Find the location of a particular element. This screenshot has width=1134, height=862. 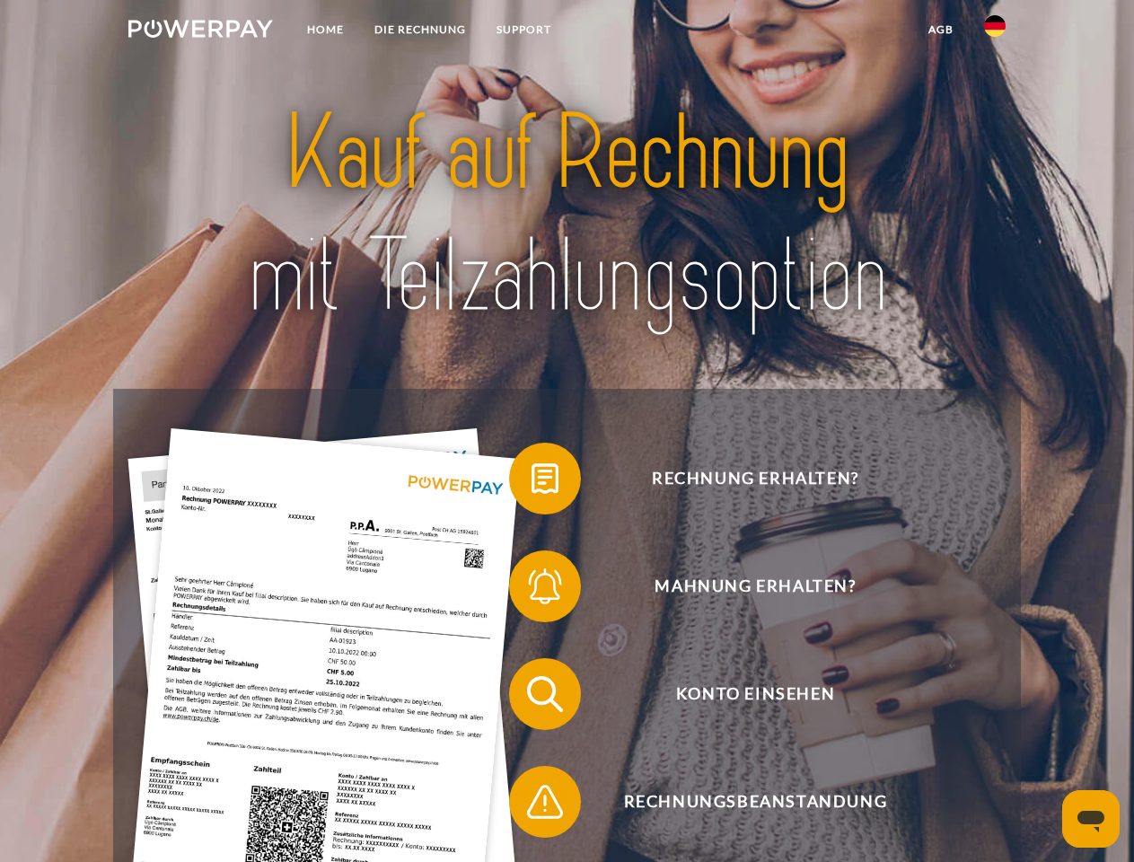

a: Rechnungsbeanstandung is located at coordinates (742, 802).